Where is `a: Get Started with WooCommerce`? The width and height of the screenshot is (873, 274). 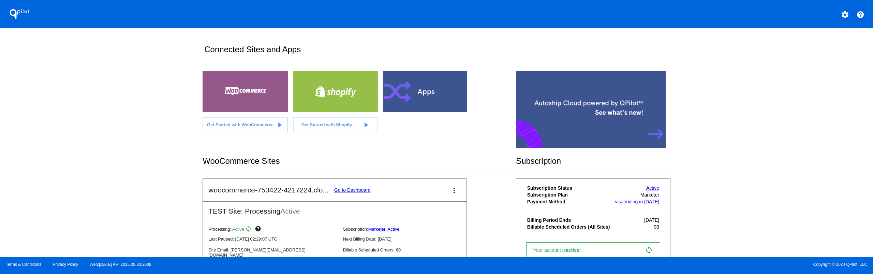
a: Get Started with WooCommerce is located at coordinates (245, 125).